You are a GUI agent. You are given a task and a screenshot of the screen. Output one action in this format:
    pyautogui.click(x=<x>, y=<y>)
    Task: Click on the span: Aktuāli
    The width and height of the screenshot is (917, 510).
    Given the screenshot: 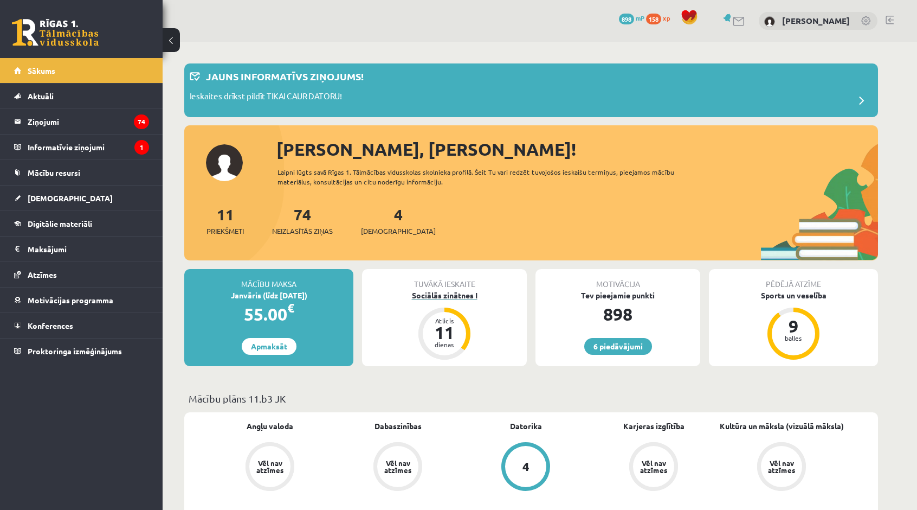 What is the action you would take?
    pyautogui.click(x=41, y=96)
    